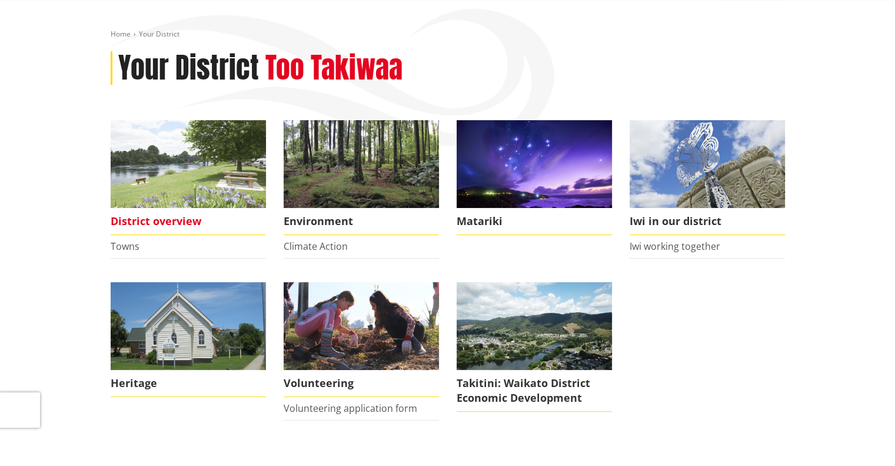  I want to click on a: volunteer icon Volunteering, so click(361, 339).